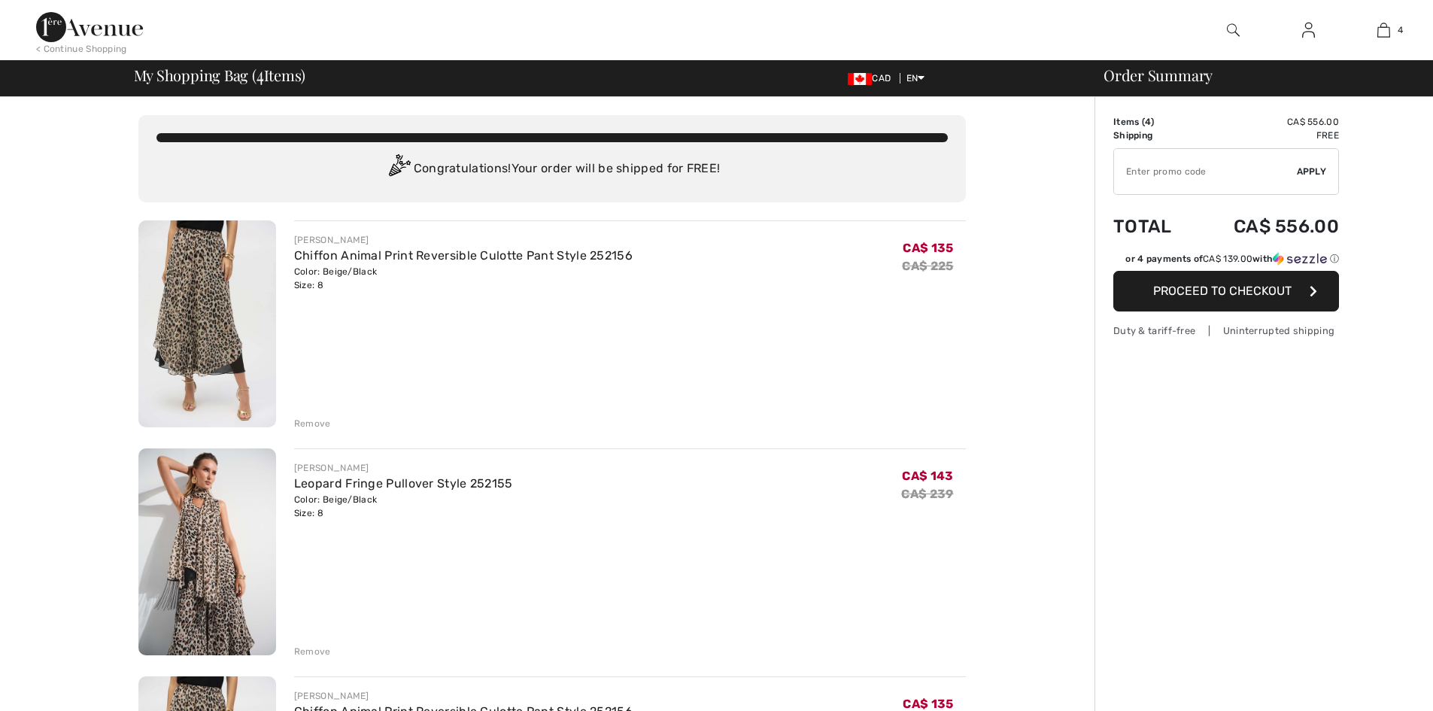  What do you see at coordinates (1383, 30) in the screenshot?
I see `a: 4` at bounding box center [1383, 30].